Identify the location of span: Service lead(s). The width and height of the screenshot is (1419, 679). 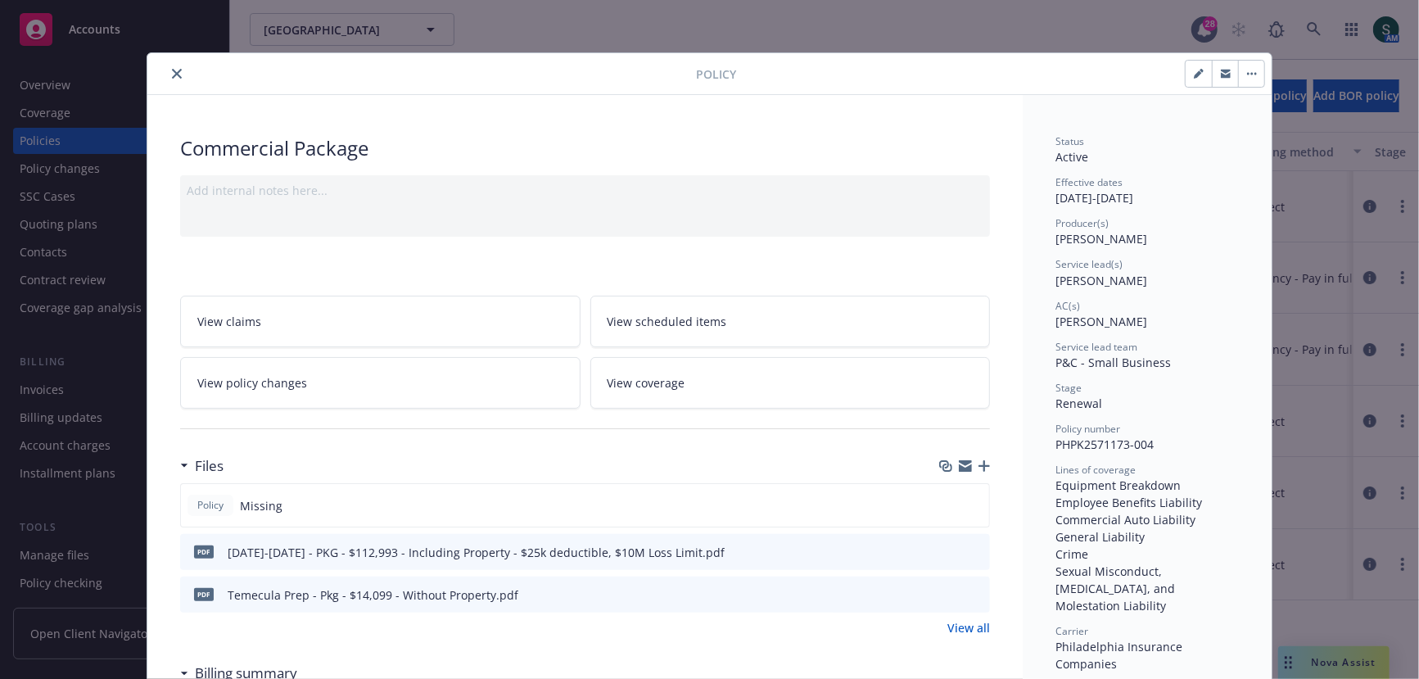
(1089, 264).